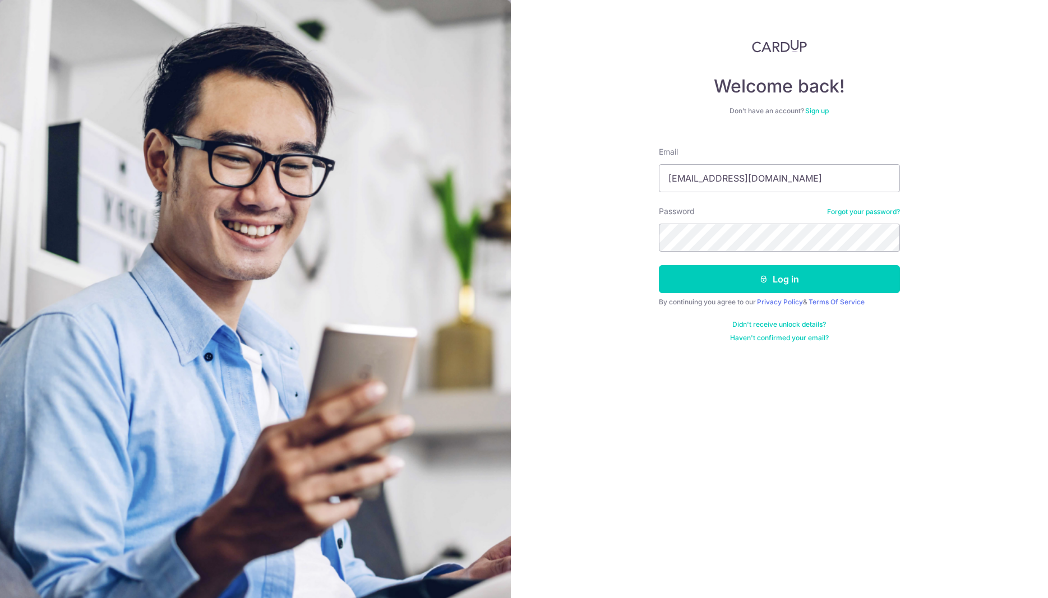  Describe the element at coordinates (779, 279) in the screenshot. I see `button: Log in` at that location.